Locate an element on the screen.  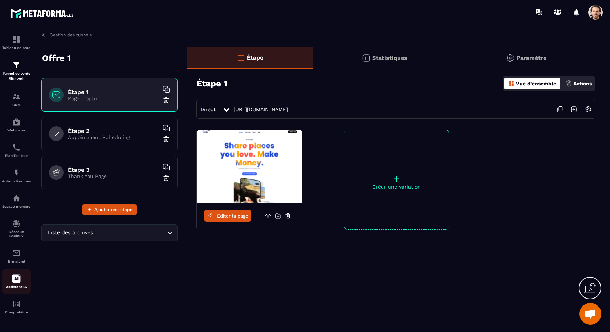
a: automationsautomationsEspace membre is located at coordinates (16, 201).